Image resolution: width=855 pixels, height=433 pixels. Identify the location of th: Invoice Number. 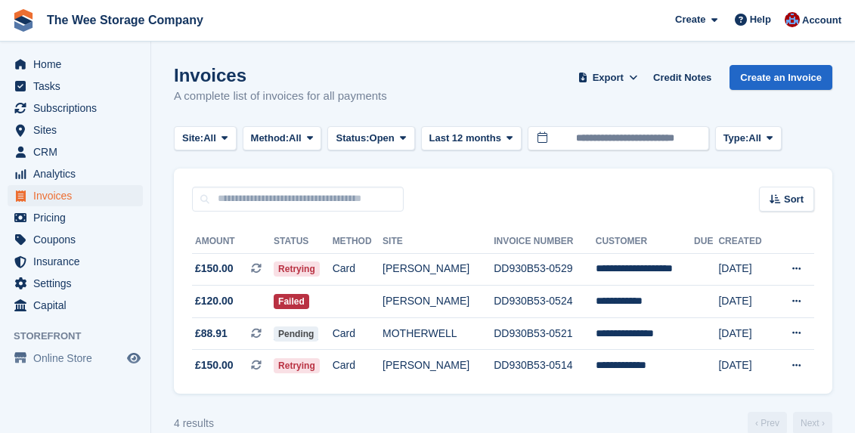
(544, 242).